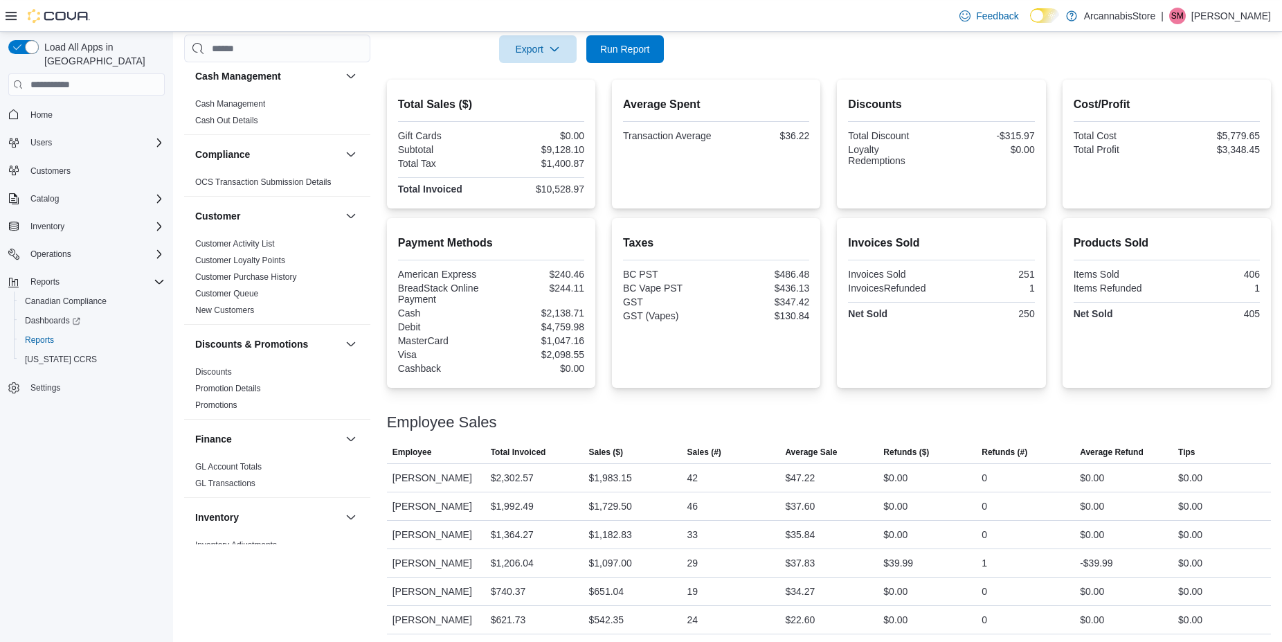  Describe the element at coordinates (984, 506) in the screenshot. I see `div: 0` at that location.